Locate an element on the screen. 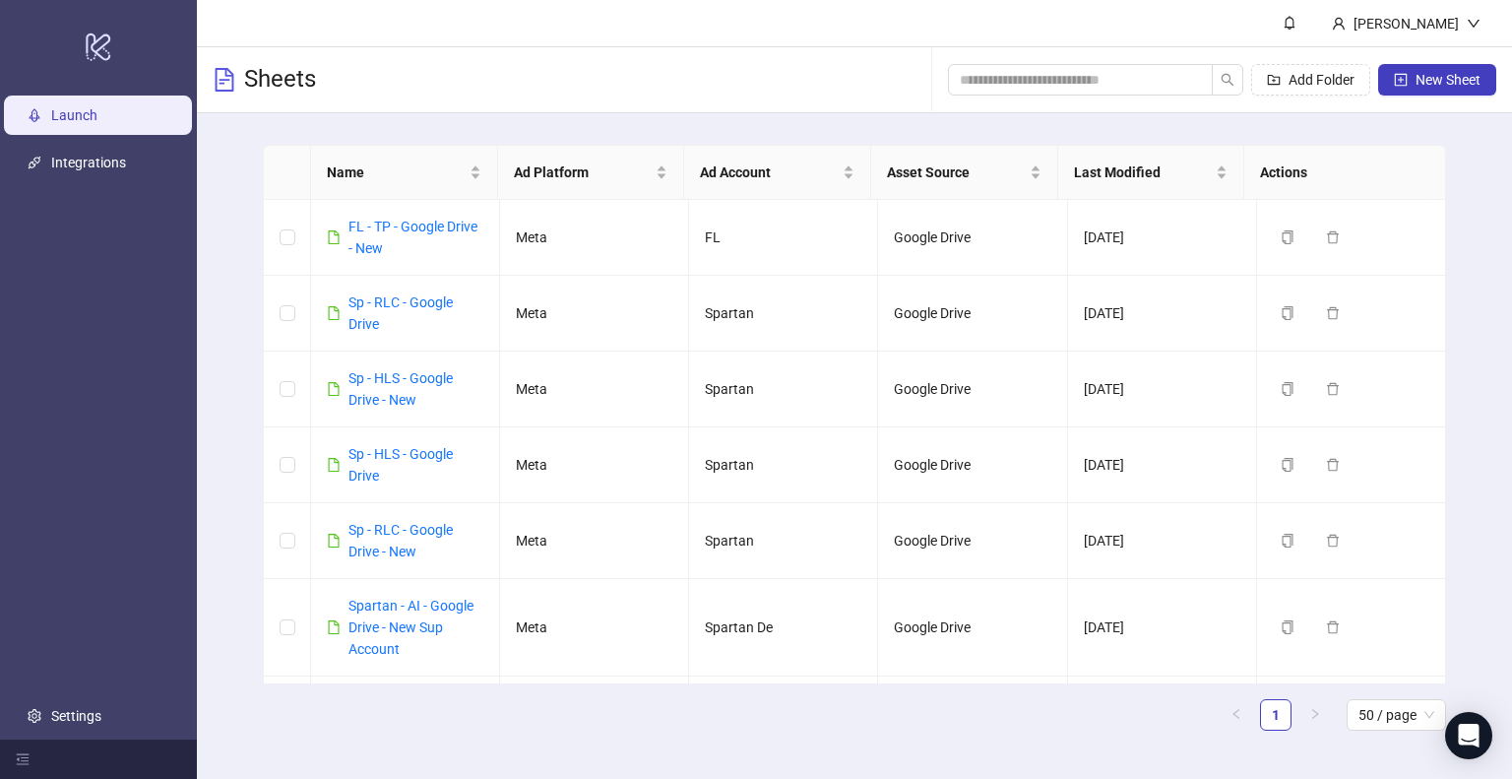  li: 1 is located at coordinates (1276, 715).